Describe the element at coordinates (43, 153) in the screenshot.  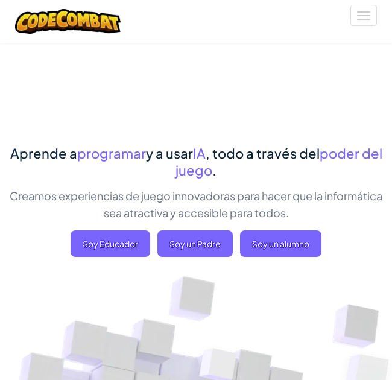
I see `span: Aprende a` at that location.